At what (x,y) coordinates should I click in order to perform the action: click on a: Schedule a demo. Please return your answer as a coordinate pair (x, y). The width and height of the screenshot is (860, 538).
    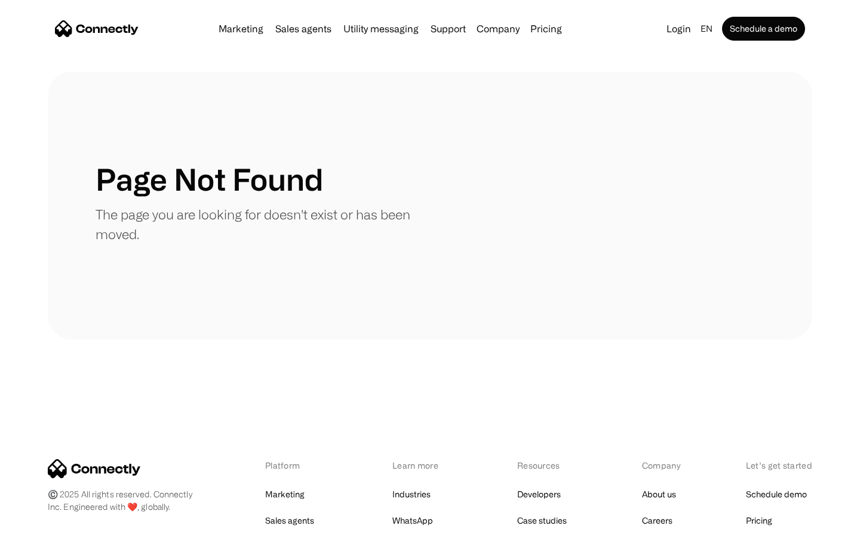
    Looking at the image, I should click on (763, 29).